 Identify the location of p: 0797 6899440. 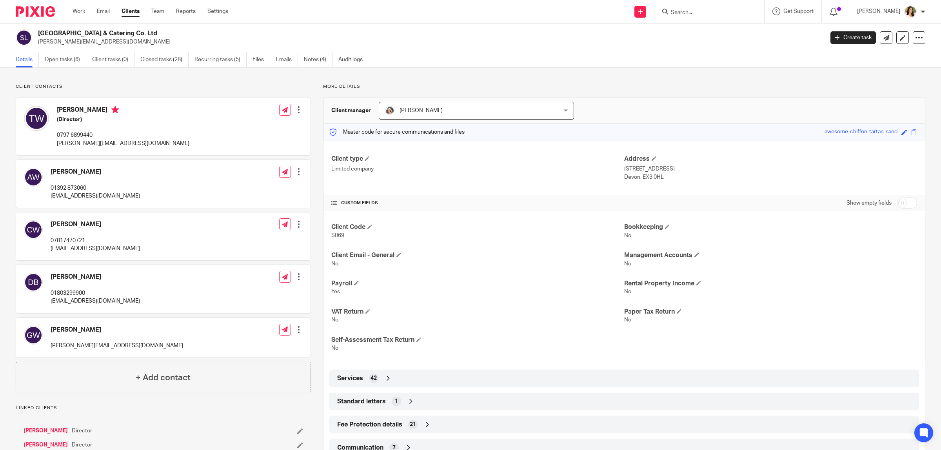
(123, 135).